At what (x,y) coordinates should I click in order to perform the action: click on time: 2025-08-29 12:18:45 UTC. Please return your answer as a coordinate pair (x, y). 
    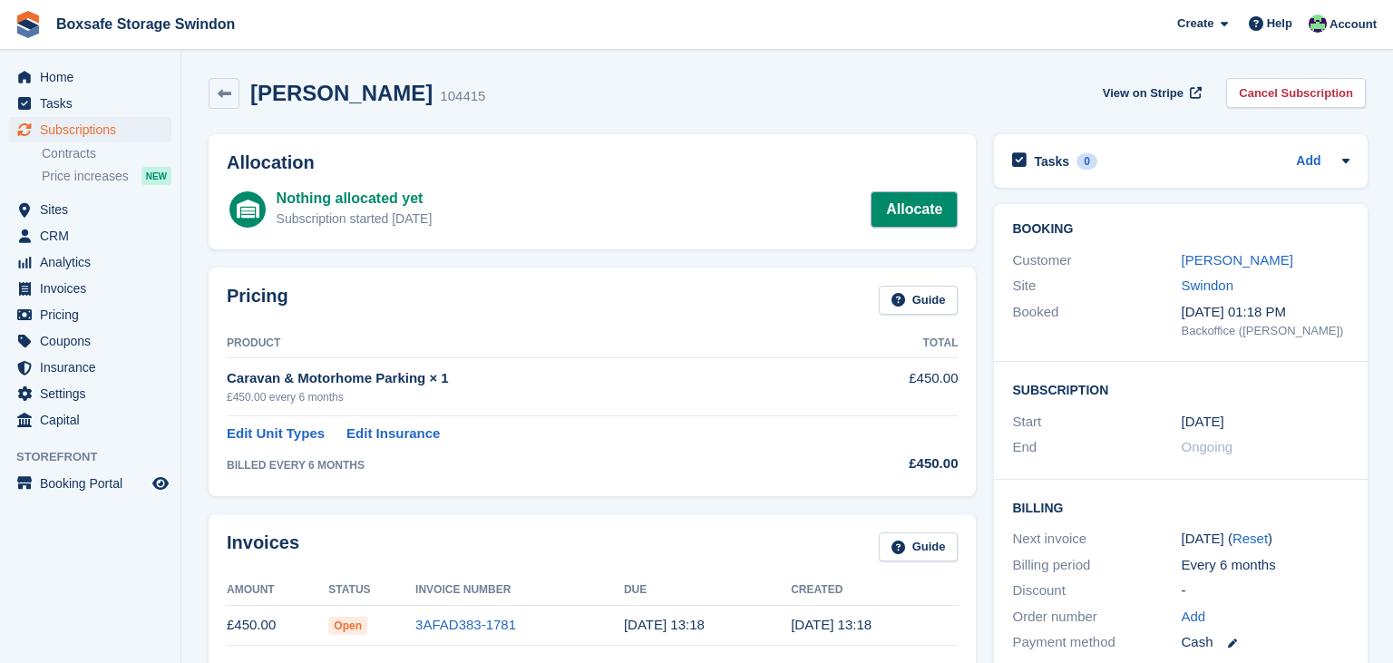
    Looking at the image, I should click on (831, 624).